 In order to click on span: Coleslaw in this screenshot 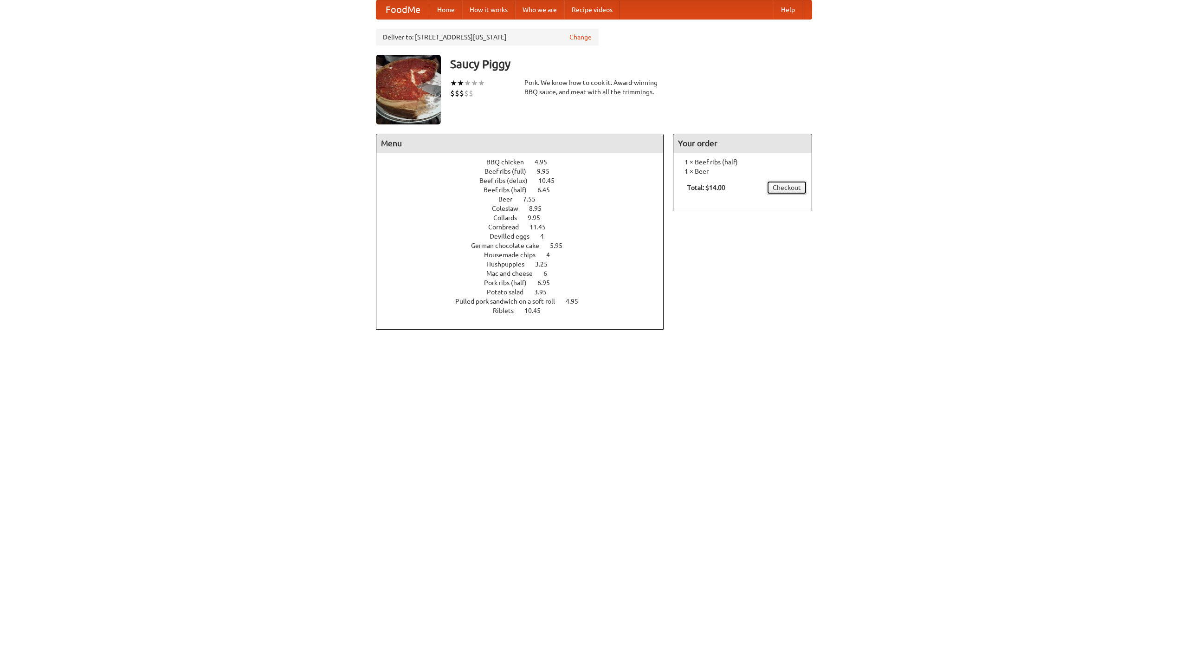, I will do `click(510, 208)`.